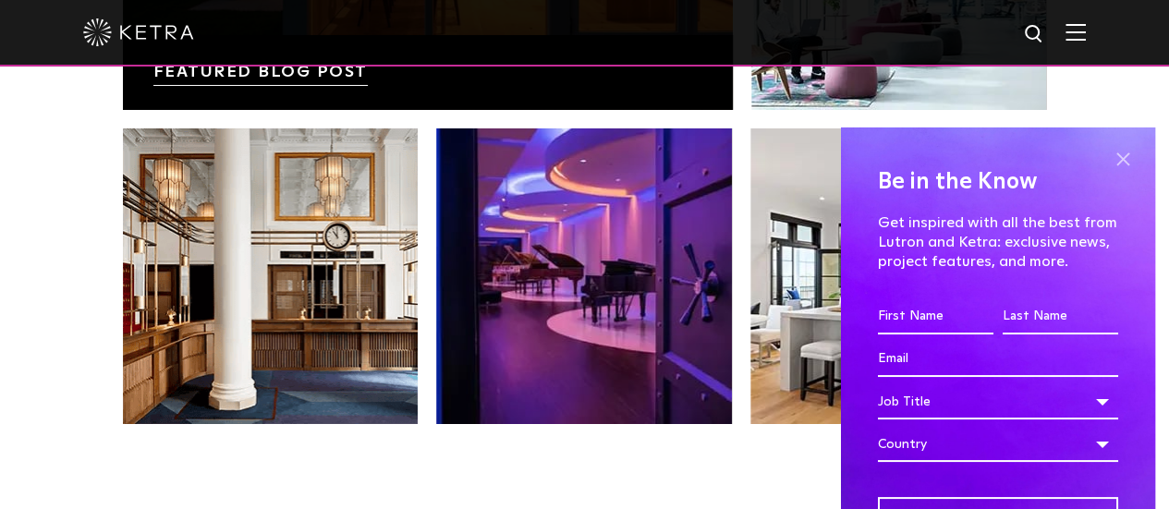  What do you see at coordinates (998, 402) in the screenshot?
I see `div: Job Title` at bounding box center [998, 402].